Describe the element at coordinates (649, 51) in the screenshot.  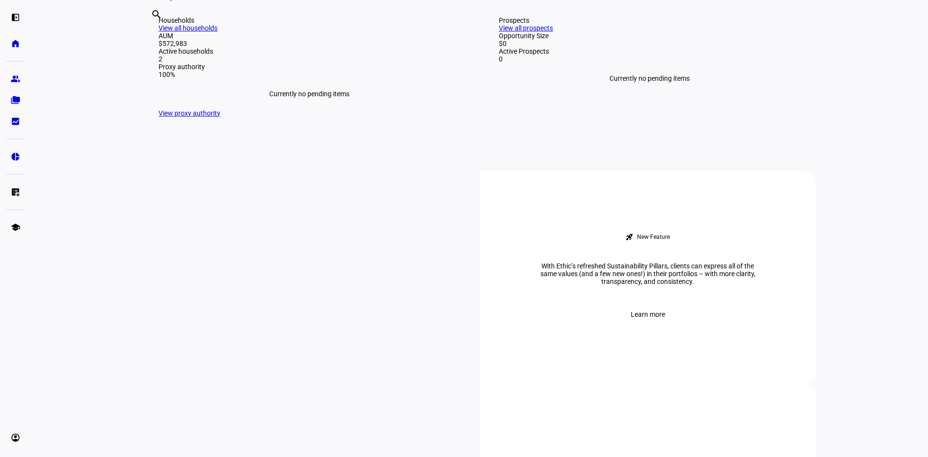
I see `div: Active Prospects` at that location.